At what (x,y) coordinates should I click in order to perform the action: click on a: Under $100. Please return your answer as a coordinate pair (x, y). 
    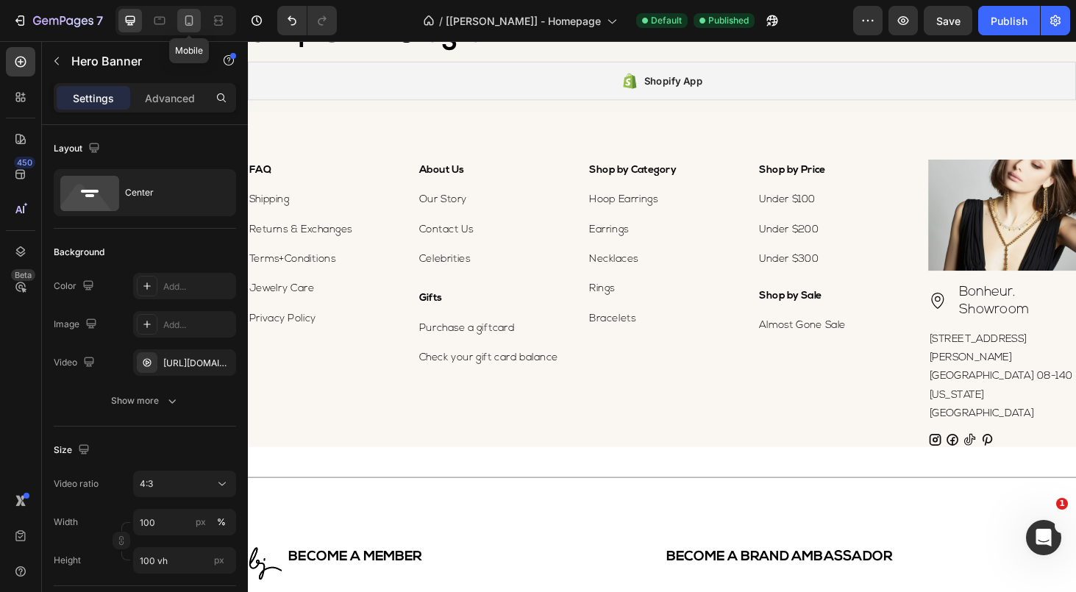
    Looking at the image, I should click on (575, 169).